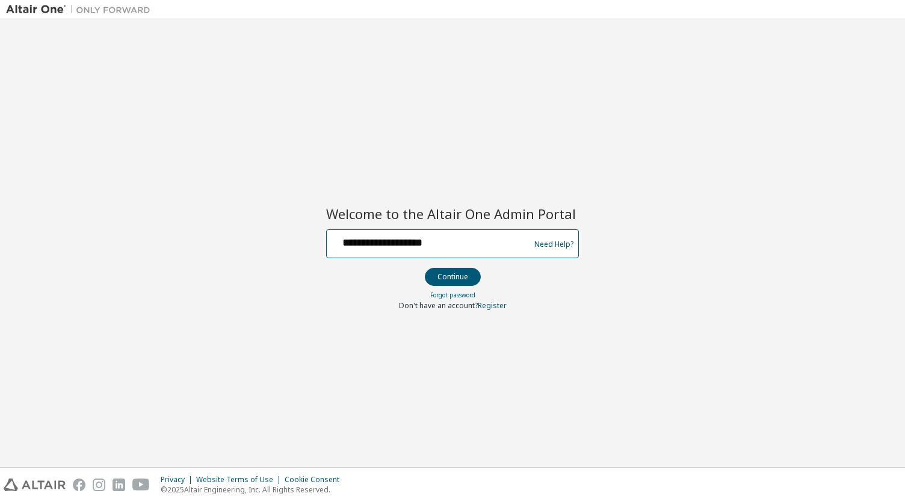  I want to click on span: Don't have an account?, so click(438, 305).